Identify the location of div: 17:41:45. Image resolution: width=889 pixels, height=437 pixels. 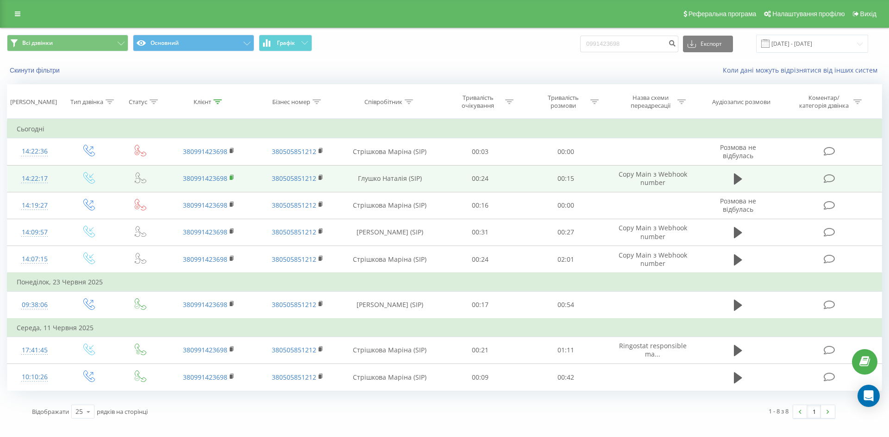
(35, 350).